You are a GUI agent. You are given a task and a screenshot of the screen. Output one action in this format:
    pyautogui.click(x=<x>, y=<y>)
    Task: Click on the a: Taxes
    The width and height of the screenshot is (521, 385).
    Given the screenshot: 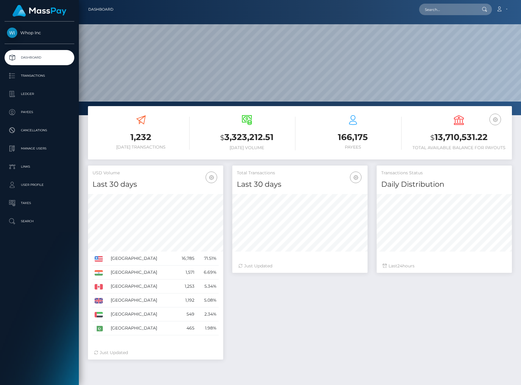 What is the action you would take?
    pyautogui.click(x=39, y=203)
    